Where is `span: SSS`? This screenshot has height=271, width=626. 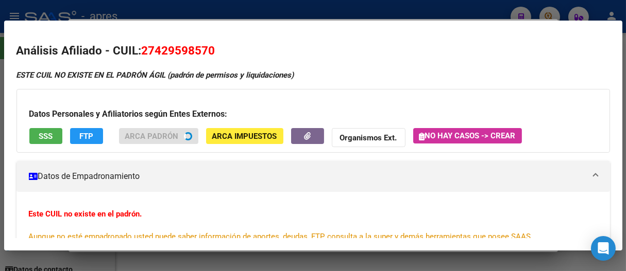
span: SSS is located at coordinates (45, 136).